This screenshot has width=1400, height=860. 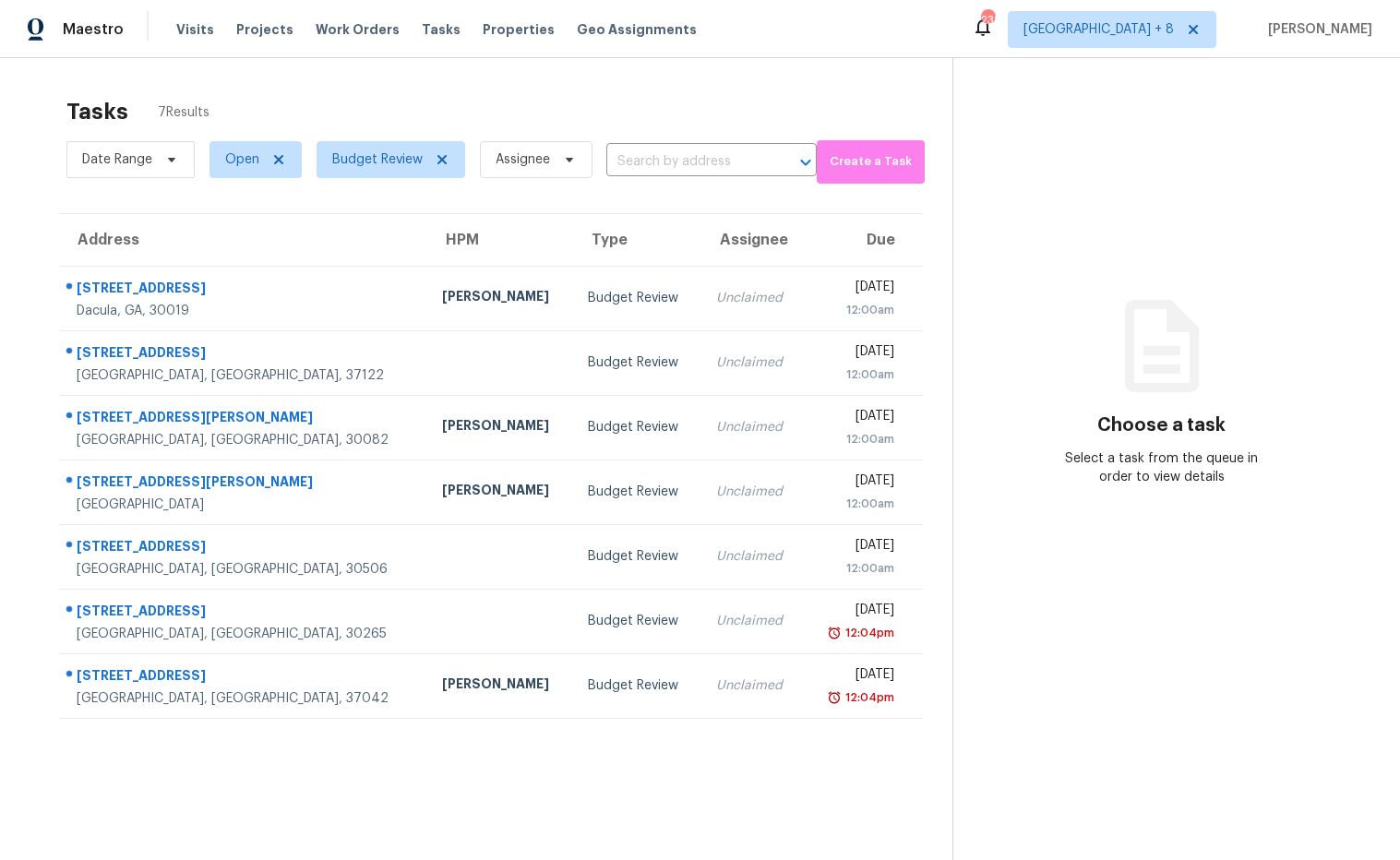 I want to click on th: HPM, so click(x=500, y=240).